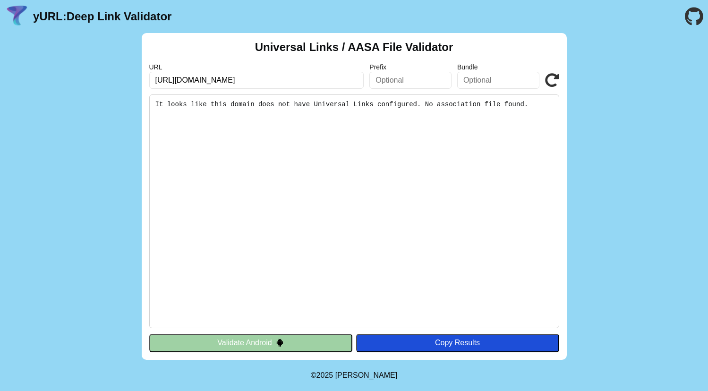 This screenshot has height=391, width=708. What do you see at coordinates (102, 17) in the screenshot?
I see `a: yURL:Deep Link Validator` at bounding box center [102, 17].